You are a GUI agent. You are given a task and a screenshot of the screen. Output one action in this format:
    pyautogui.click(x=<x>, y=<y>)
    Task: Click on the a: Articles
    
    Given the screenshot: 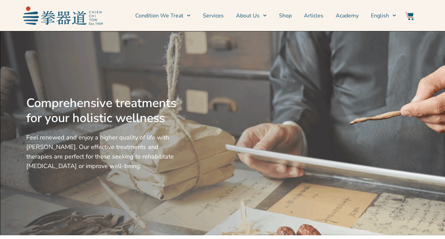 What is the action you would take?
    pyautogui.click(x=313, y=16)
    